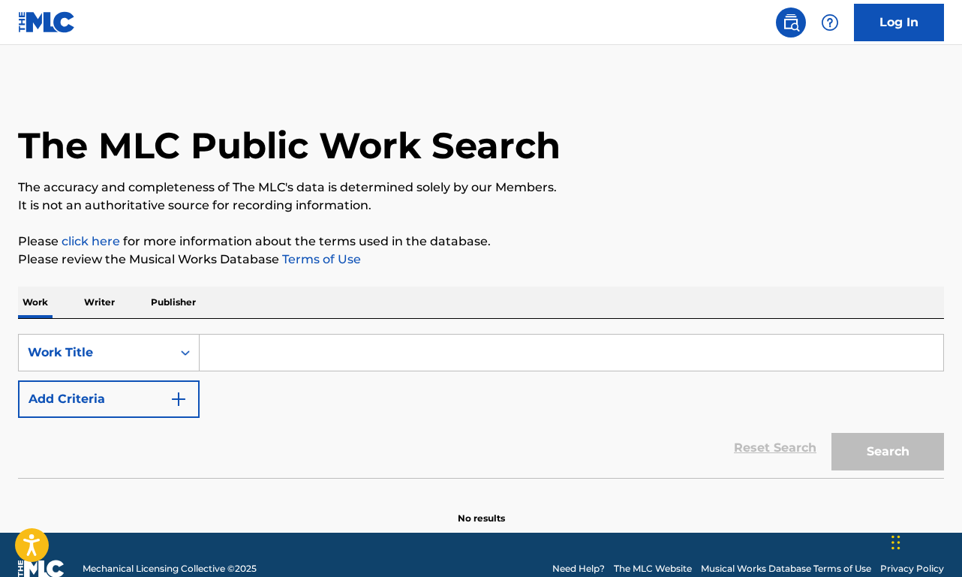 Image resolution: width=962 pixels, height=577 pixels. I want to click on button: Add Criteria, so click(109, 399).